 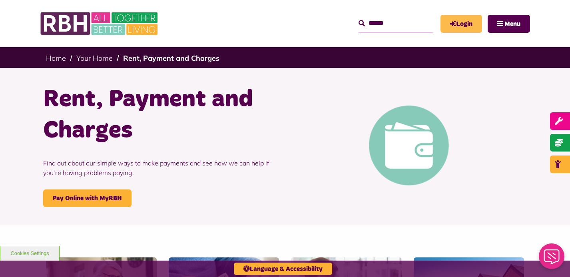 I want to click on a: Your Home, so click(x=94, y=58).